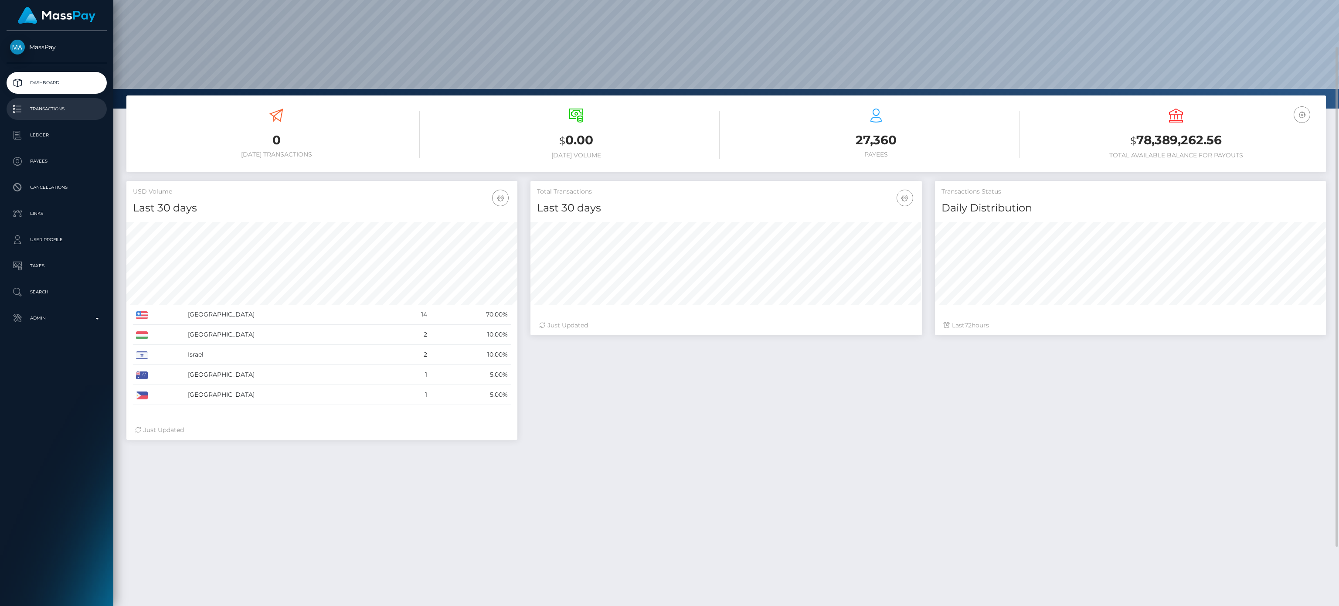 The width and height of the screenshot is (1339, 606). Describe the element at coordinates (876, 140) in the screenshot. I see `h3: 27,360` at that location.